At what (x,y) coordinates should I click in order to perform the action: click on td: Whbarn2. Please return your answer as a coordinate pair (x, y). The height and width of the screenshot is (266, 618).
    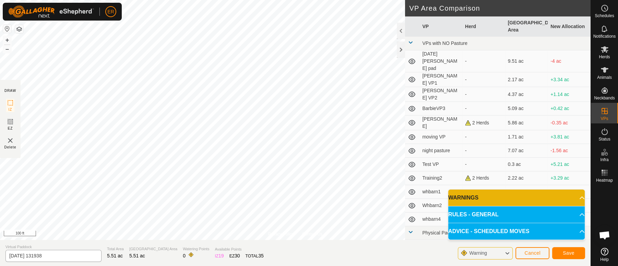
    Looking at the image, I should click on (441, 206).